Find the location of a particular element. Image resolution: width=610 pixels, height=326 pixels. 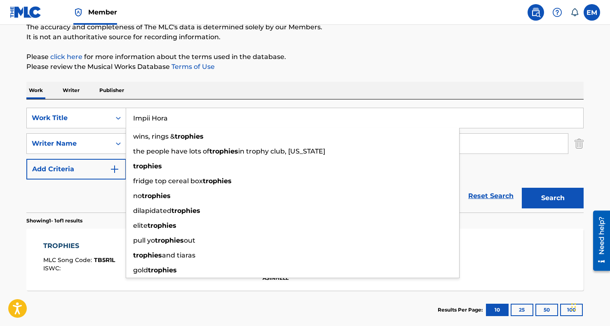

span: no is located at coordinates (137, 195).